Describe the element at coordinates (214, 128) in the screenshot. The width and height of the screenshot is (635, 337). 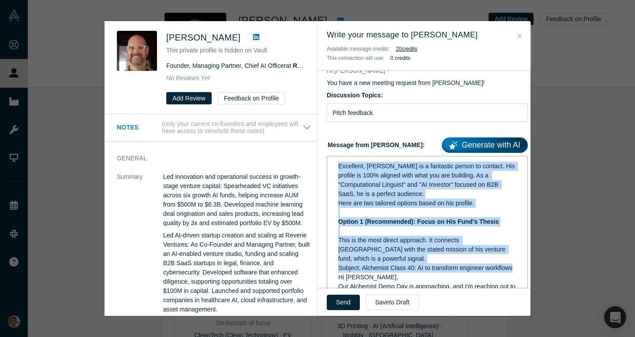
I see `button: Notes (only your current co-founders and employees will have access to view/edit these notes)` at that location.